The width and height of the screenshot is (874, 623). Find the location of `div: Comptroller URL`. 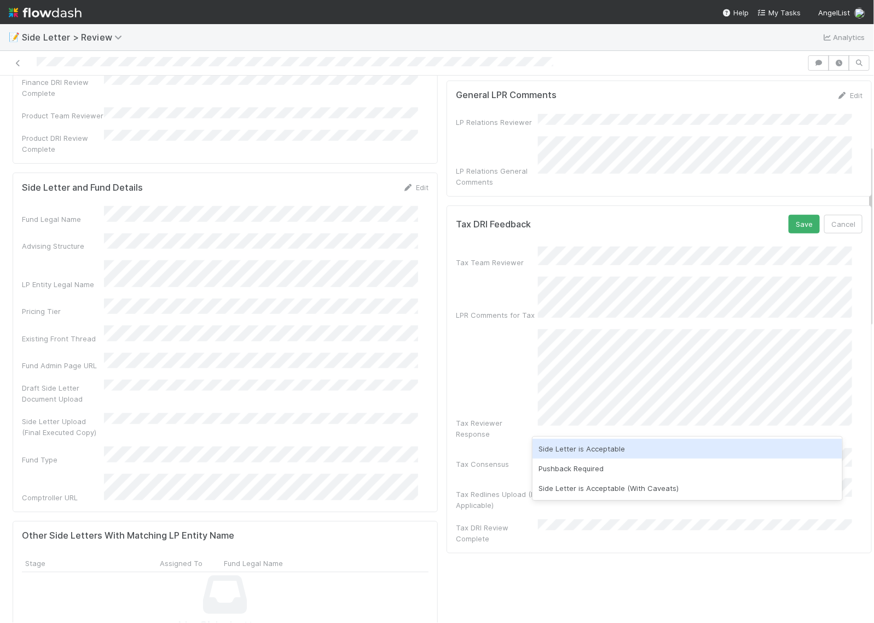

div: Comptroller URL is located at coordinates (63, 497).